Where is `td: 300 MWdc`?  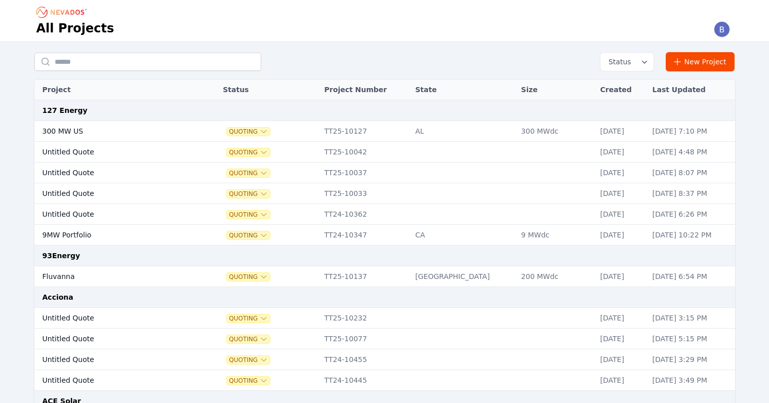 td: 300 MWdc is located at coordinates (555, 131).